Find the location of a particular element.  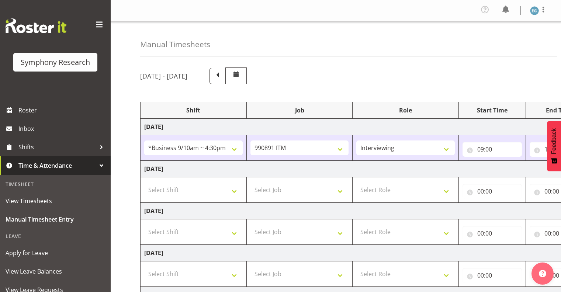

span: Manual Timesheet Entry is located at coordinates (55, 220).